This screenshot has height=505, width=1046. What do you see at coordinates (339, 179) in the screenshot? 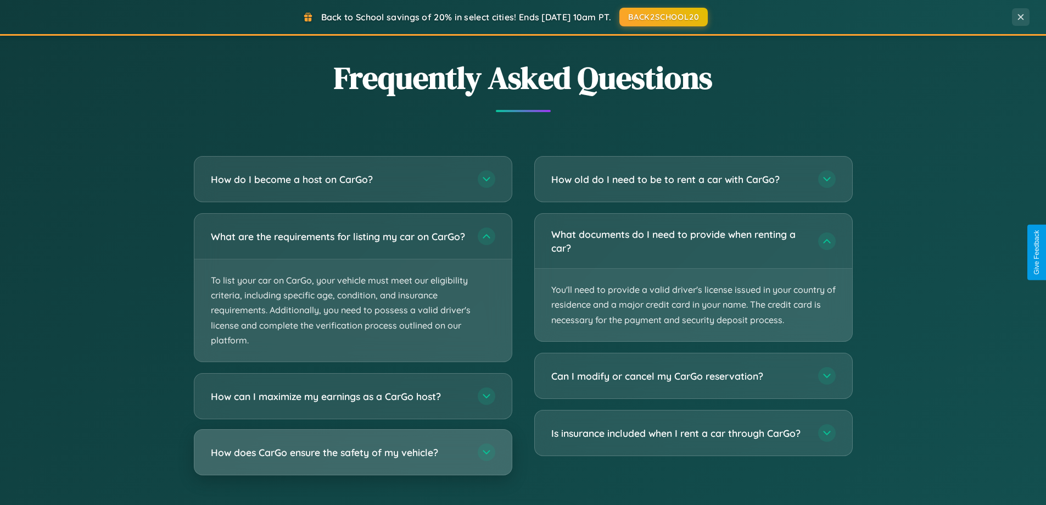
I see `h3: How do I become a host on CarGo?` at bounding box center [339, 179].